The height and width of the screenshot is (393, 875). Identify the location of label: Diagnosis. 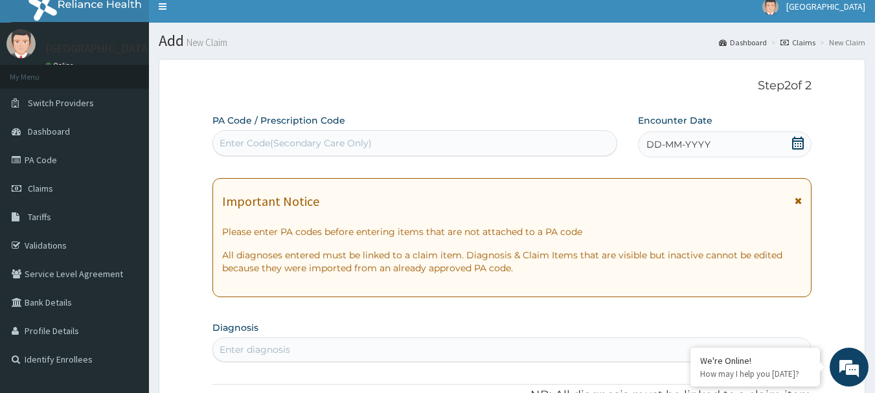
(235, 328).